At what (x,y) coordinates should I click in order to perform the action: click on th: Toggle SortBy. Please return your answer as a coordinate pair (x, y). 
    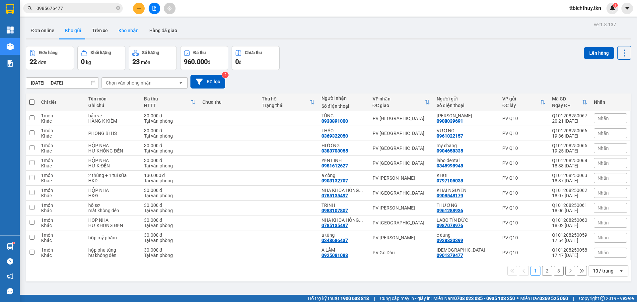
    Looking at the image, I should click on (288, 102).